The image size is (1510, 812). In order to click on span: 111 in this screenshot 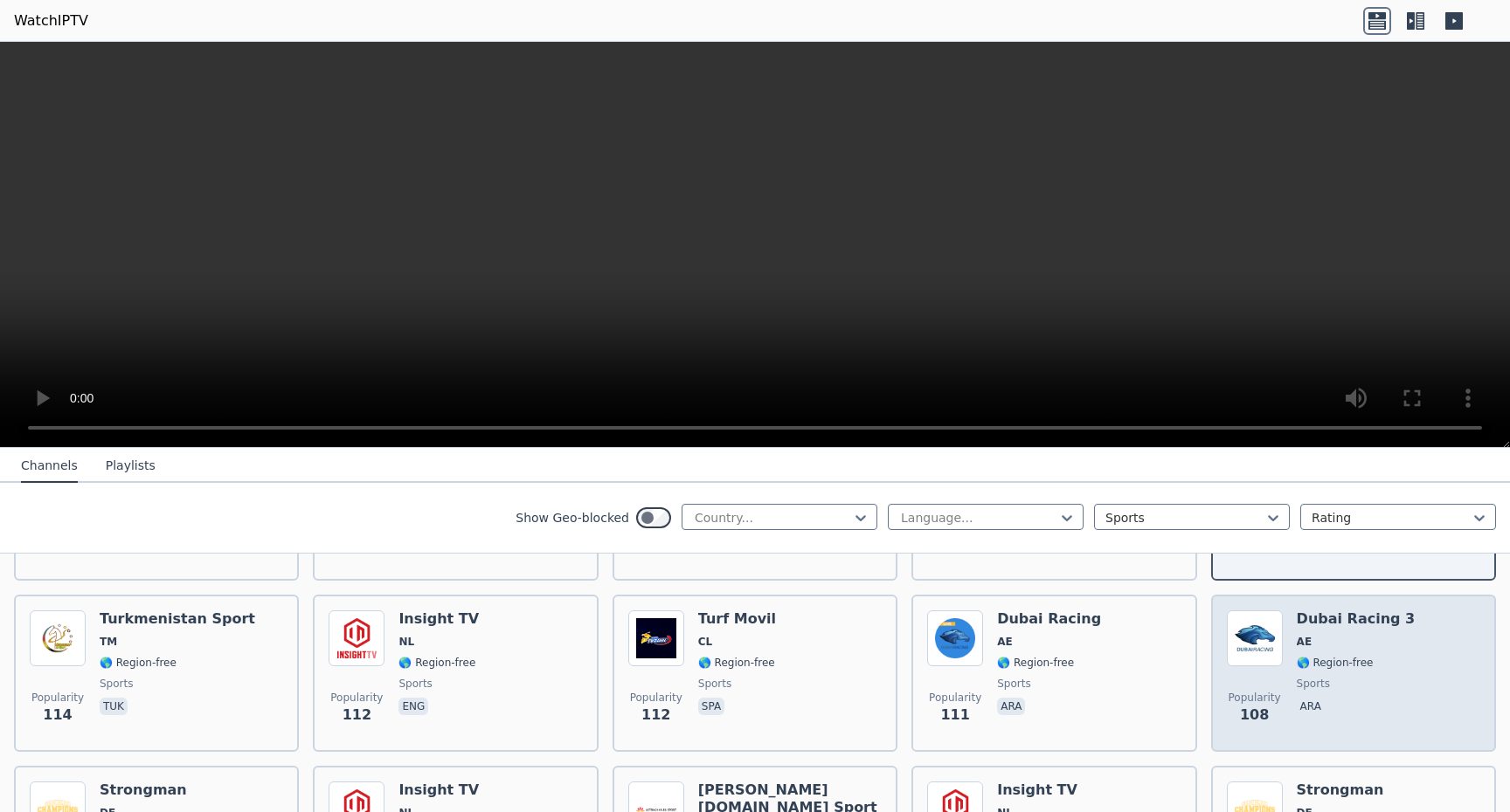, I will do `click(954, 715)`.